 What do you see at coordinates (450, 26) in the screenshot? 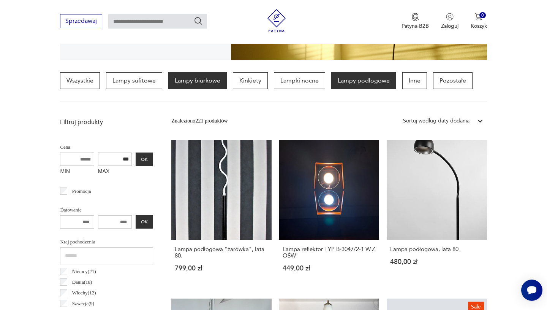
I see `p: Zaloguj` at bounding box center [450, 26].